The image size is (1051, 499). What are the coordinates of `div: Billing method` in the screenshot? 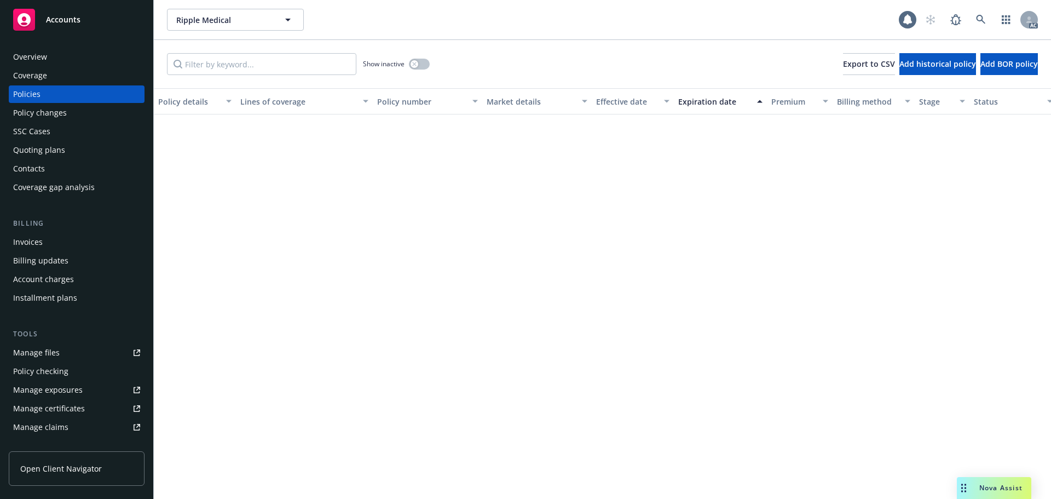 It's located at (868, 101).